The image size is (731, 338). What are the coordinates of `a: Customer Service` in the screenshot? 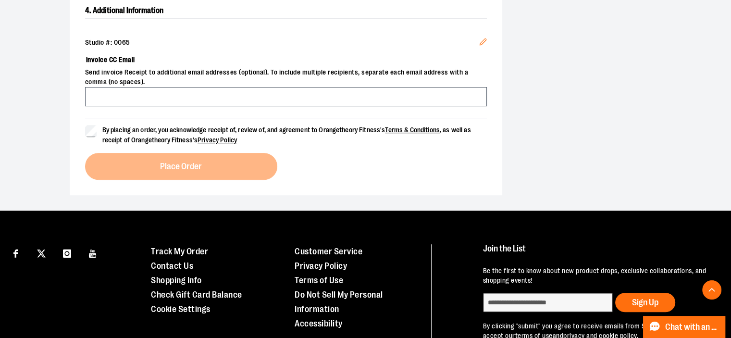 It's located at (328, 251).